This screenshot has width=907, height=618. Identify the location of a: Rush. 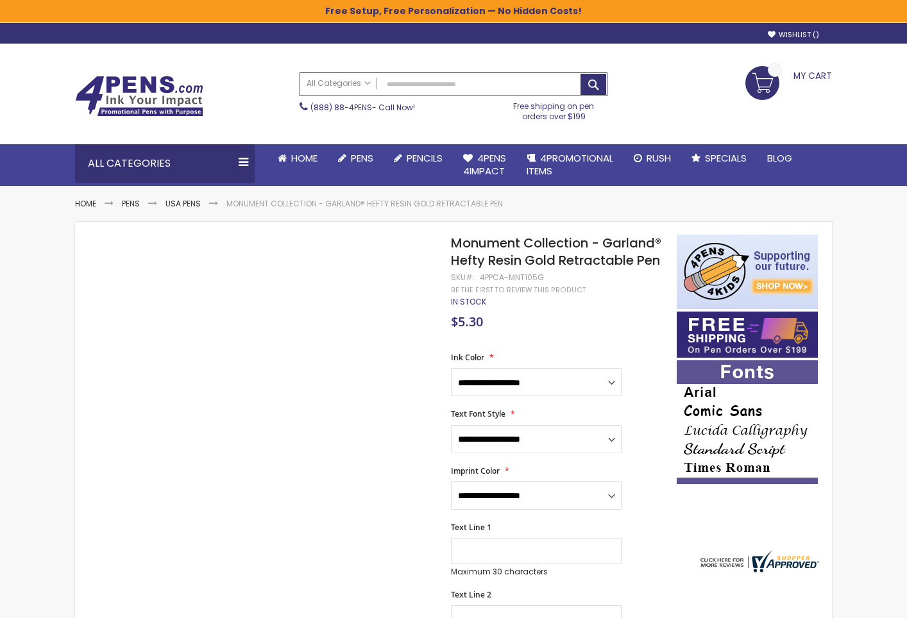
(652, 158).